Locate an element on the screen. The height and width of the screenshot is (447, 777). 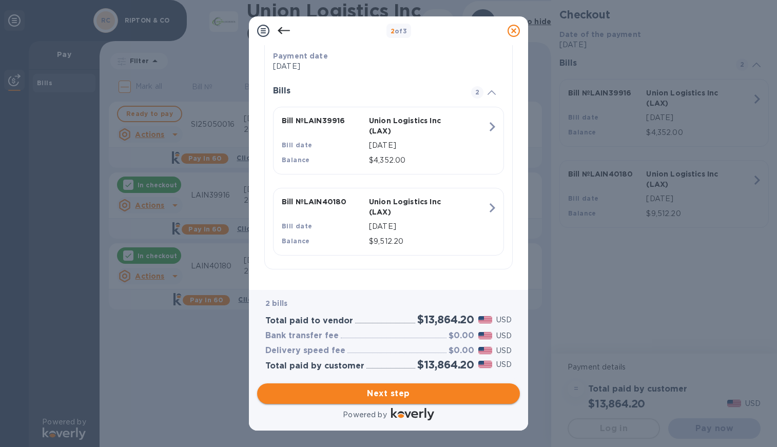
button: Next step is located at coordinates (389, 394).